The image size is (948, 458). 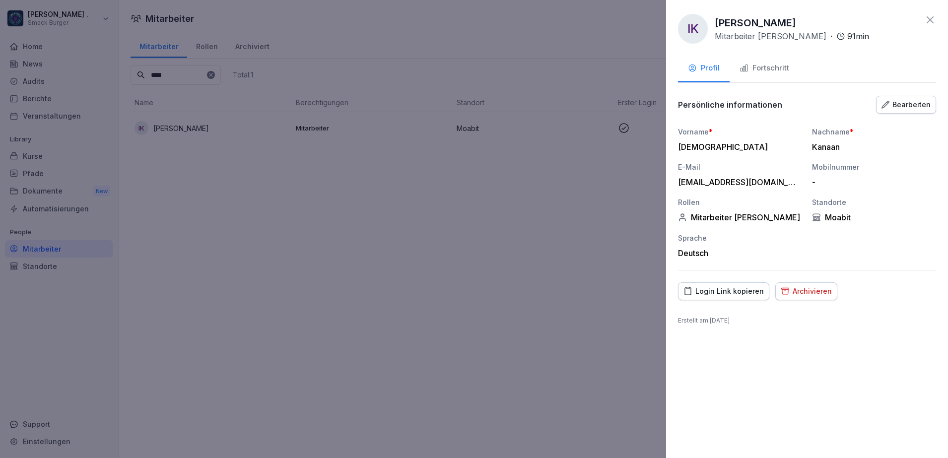 What do you see at coordinates (740, 202) in the screenshot?
I see `div: Rollen` at bounding box center [740, 202].